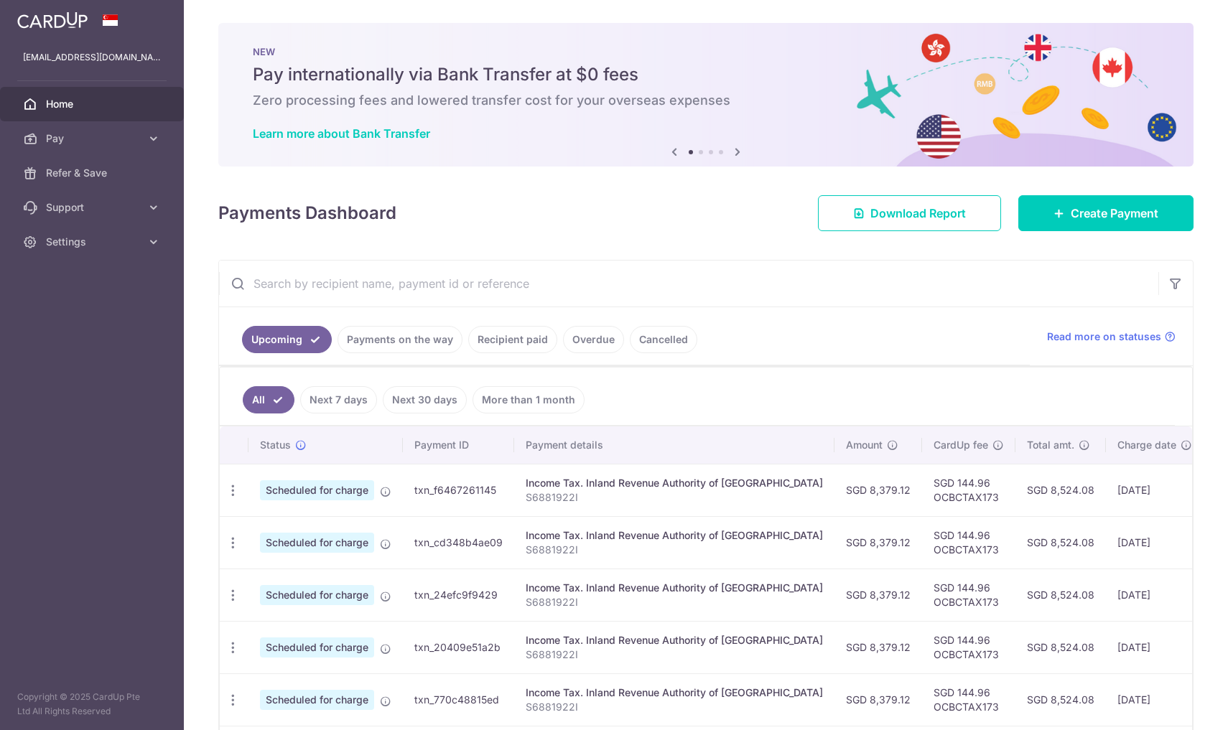  Describe the element at coordinates (513, 340) in the screenshot. I see `a: Recipient paid` at that location.